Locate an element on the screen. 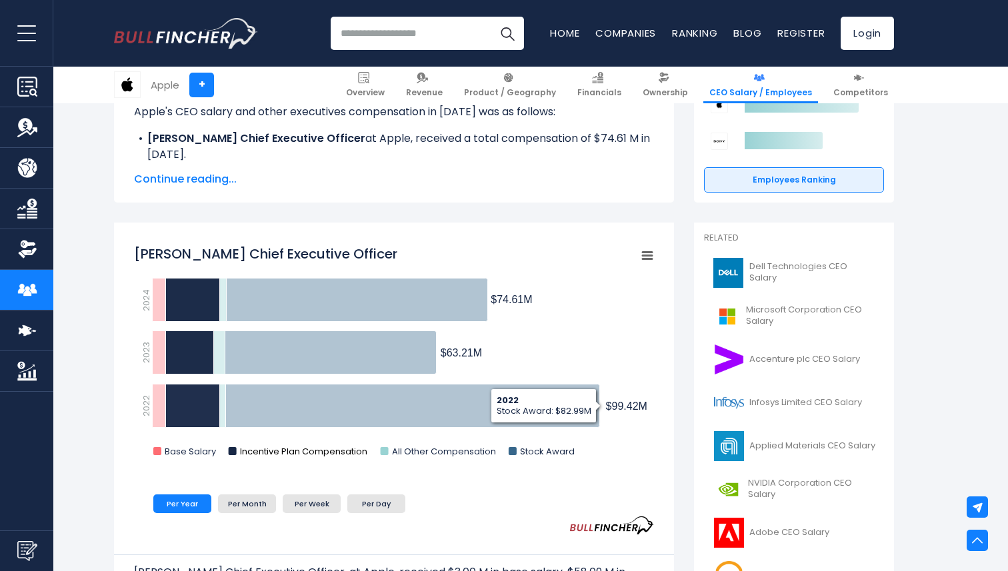 This screenshot has width=1008, height=571. span: Financials is located at coordinates (599, 93).